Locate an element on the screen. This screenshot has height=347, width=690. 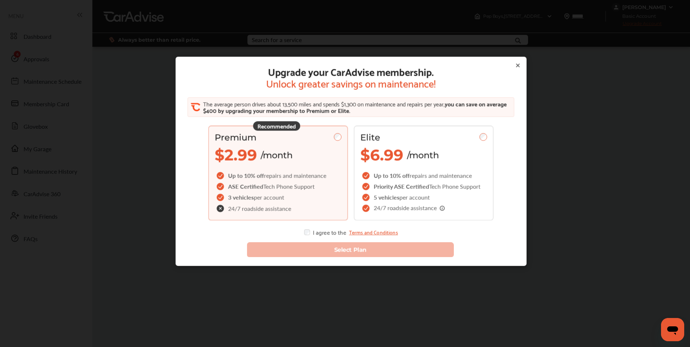
img: CA_CheckIcon.cf4f08d4.svg is located at coordinates (196, 107).